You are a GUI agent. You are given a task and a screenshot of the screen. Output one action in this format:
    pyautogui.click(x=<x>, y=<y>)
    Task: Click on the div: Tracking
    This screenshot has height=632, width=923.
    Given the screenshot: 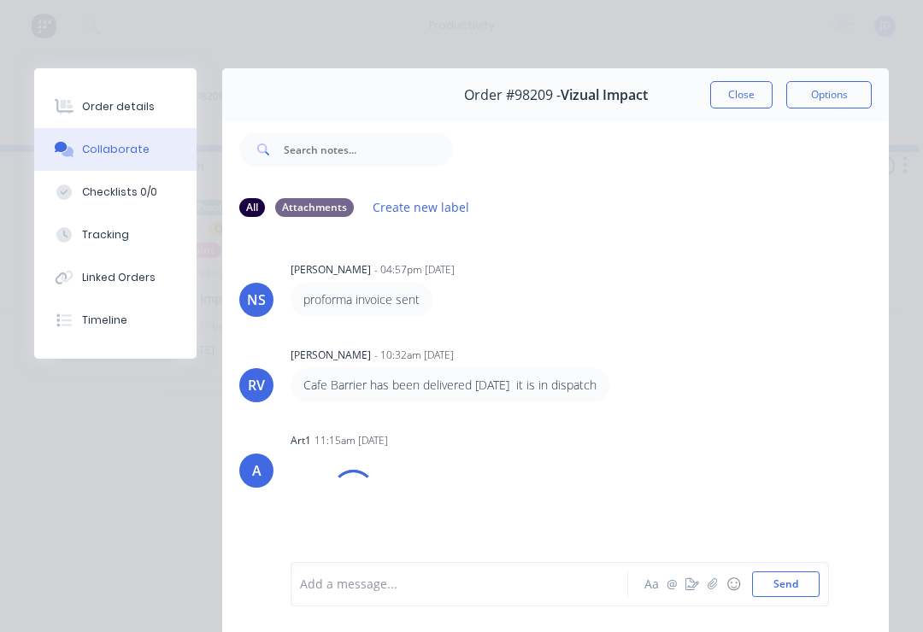 What is the action you would take?
    pyautogui.click(x=105, y=235)
    